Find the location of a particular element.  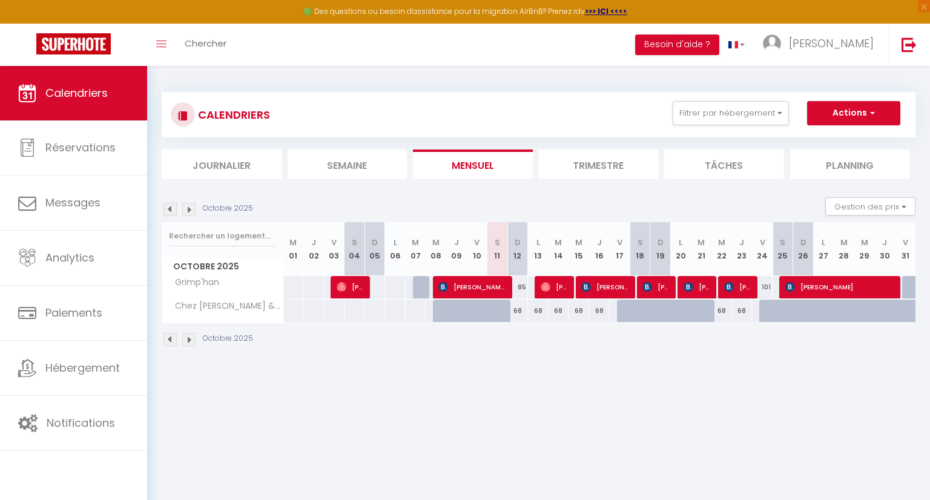

span: Chercher is located at coordinates (205, 43).